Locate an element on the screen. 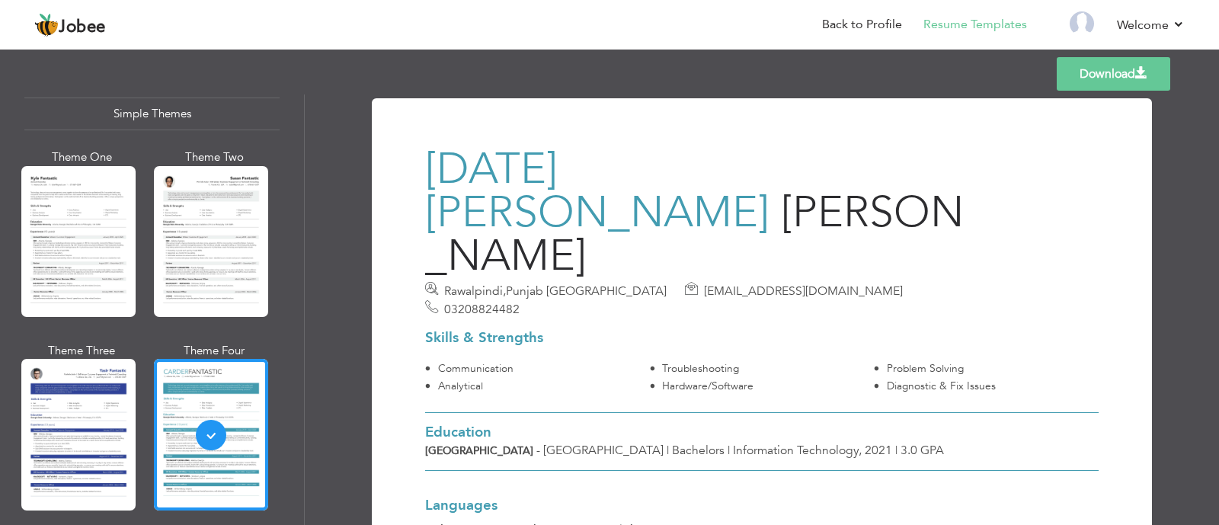 The height and width of the screenshot is (525, 1219). span: 3.0 GPA is located at coordinates (922, 450).